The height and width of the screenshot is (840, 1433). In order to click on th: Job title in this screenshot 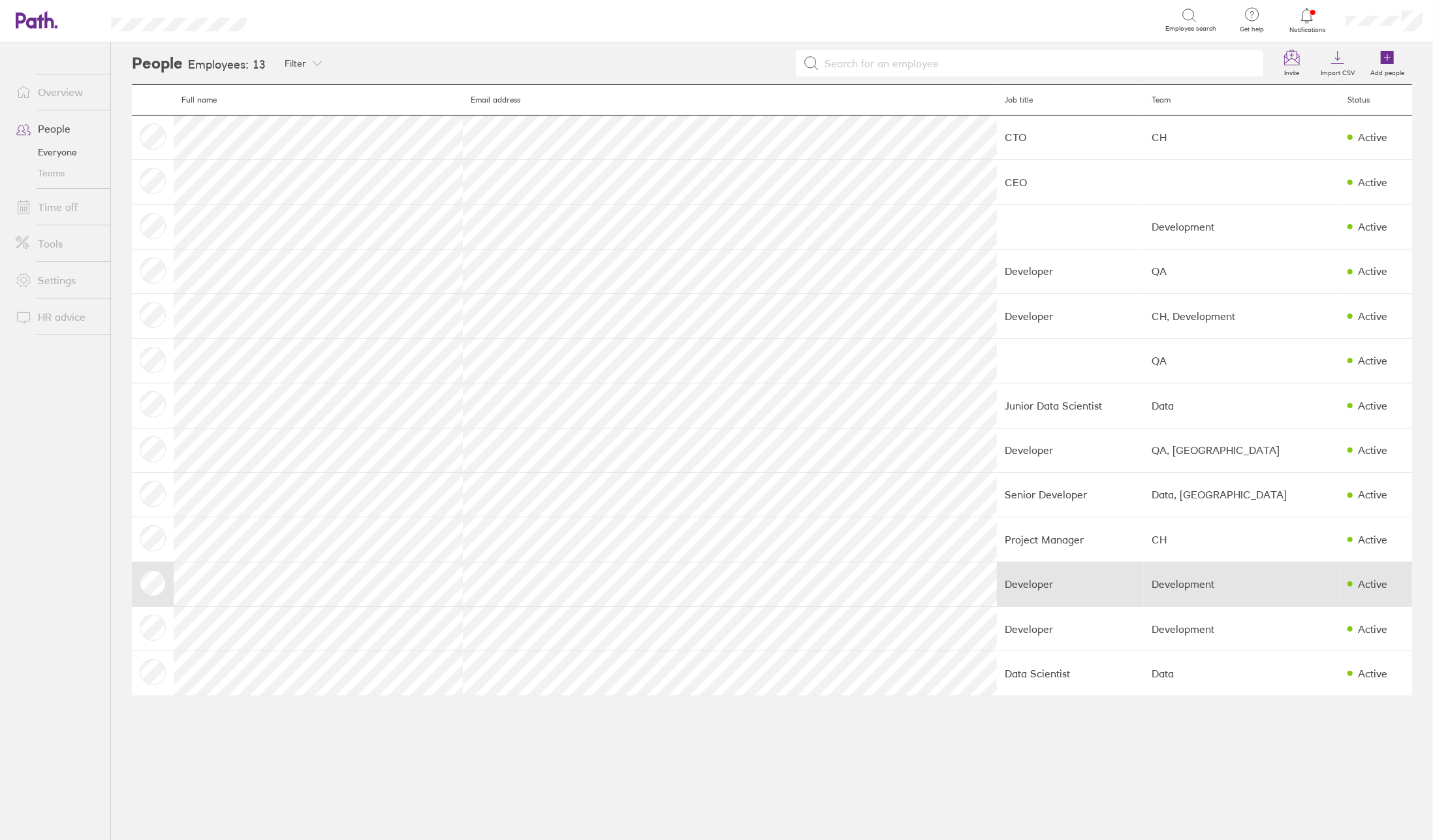, I will do `click(1070, 100)`.